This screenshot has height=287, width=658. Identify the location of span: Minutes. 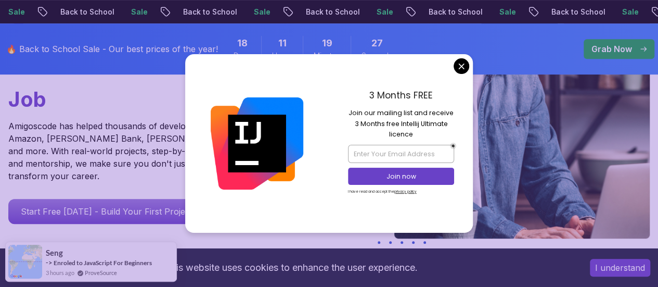
(327, 56).